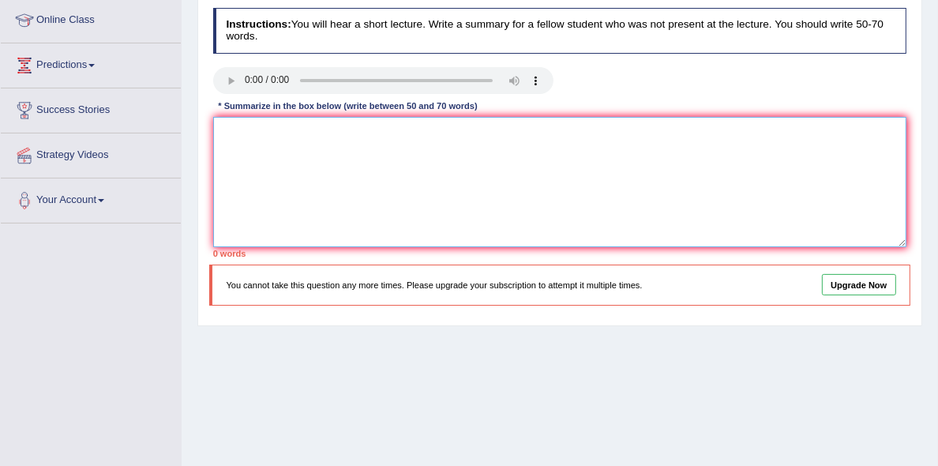 This screenshot has height=466, width=938. Describe the element at coordinates (91, 63) in the screenshot. I see `a: Predictions` at that location.